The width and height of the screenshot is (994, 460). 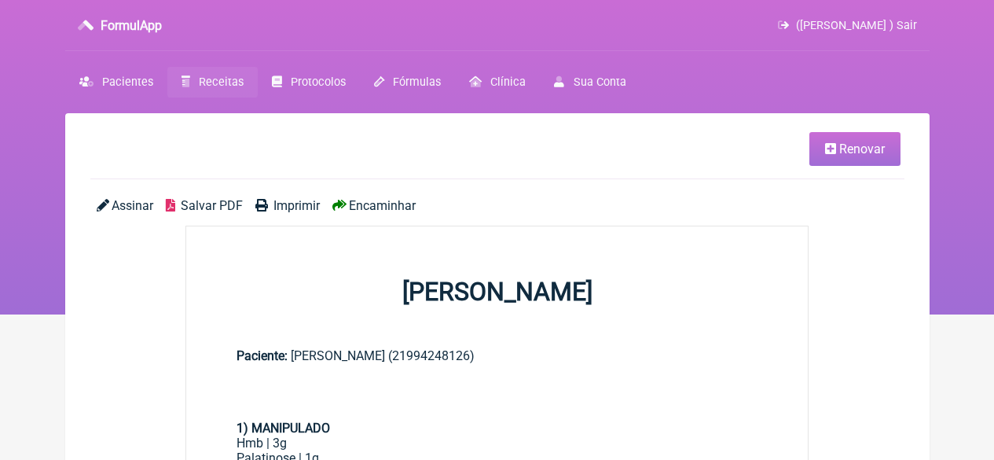 What do you see at coordinates (221, 82) in the screenshot?
I see `span: Receitas` at bounding box center [221, 82].